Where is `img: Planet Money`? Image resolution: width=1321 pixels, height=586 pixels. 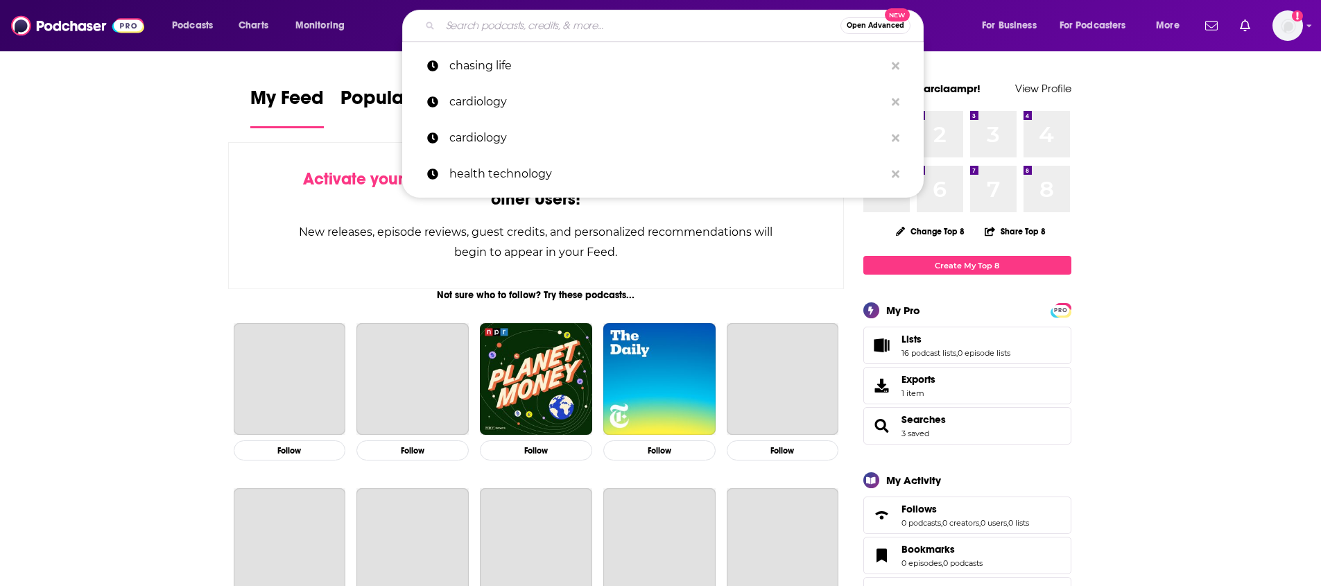 img: Planet Money is located at coordinates (536, 379).